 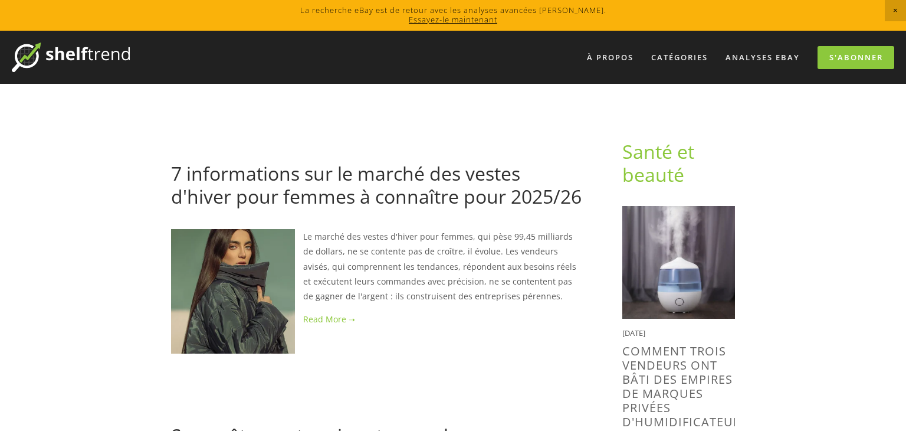 What do you see at coordinates (610, 57) in the screenshot?
I see `a: À propos` at bounding box center [610, 57].